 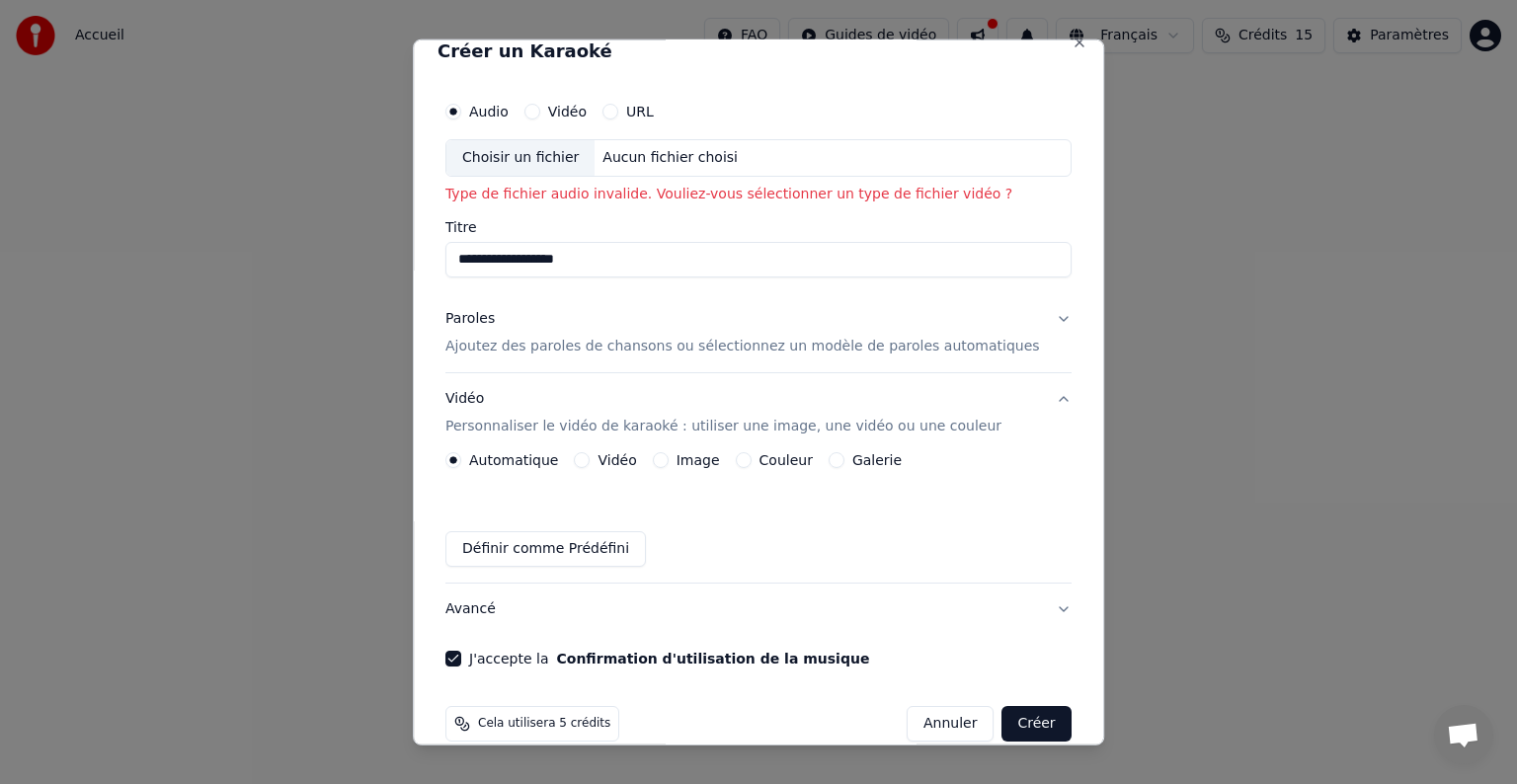 What do you see at coordinates (950, 724) in the screenshot?
I see `button: Annuler` at bounding box center [950, 724].